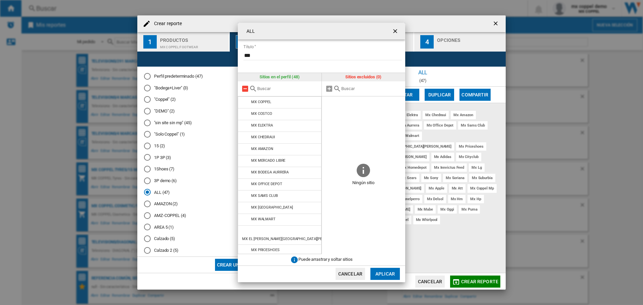  What do you see at coordinates (329, 89) in the screenshot?
I see `md-icon: Añadir todos` at bounding box center [329, 89].